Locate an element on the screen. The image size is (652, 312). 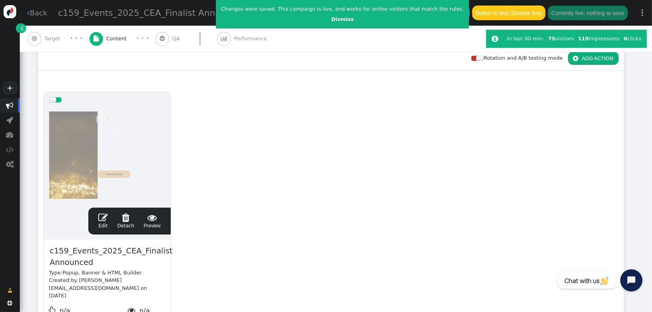
div: Created: is located at coordinates (107, 288).